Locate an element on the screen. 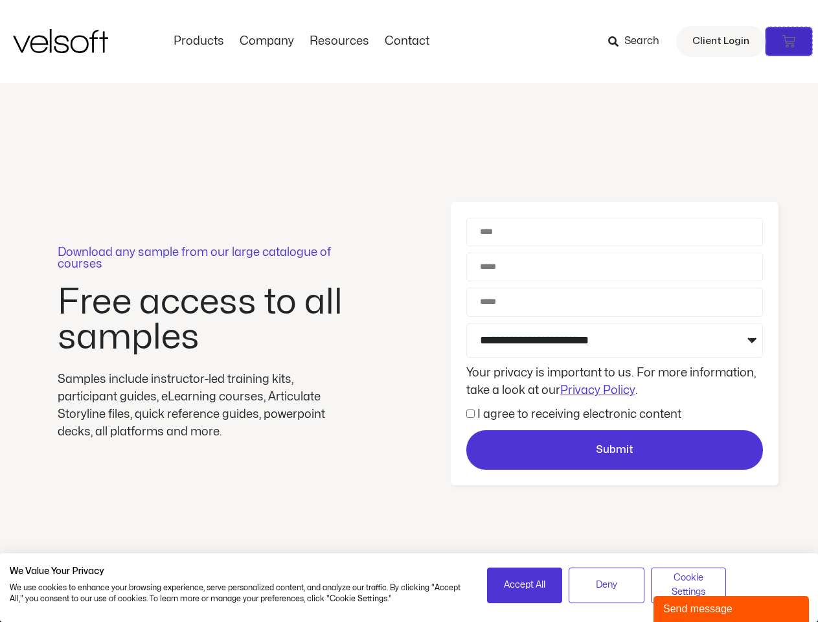 The image size is (818, 622). button: Accept all cookies is located at coordinates (525, 585).